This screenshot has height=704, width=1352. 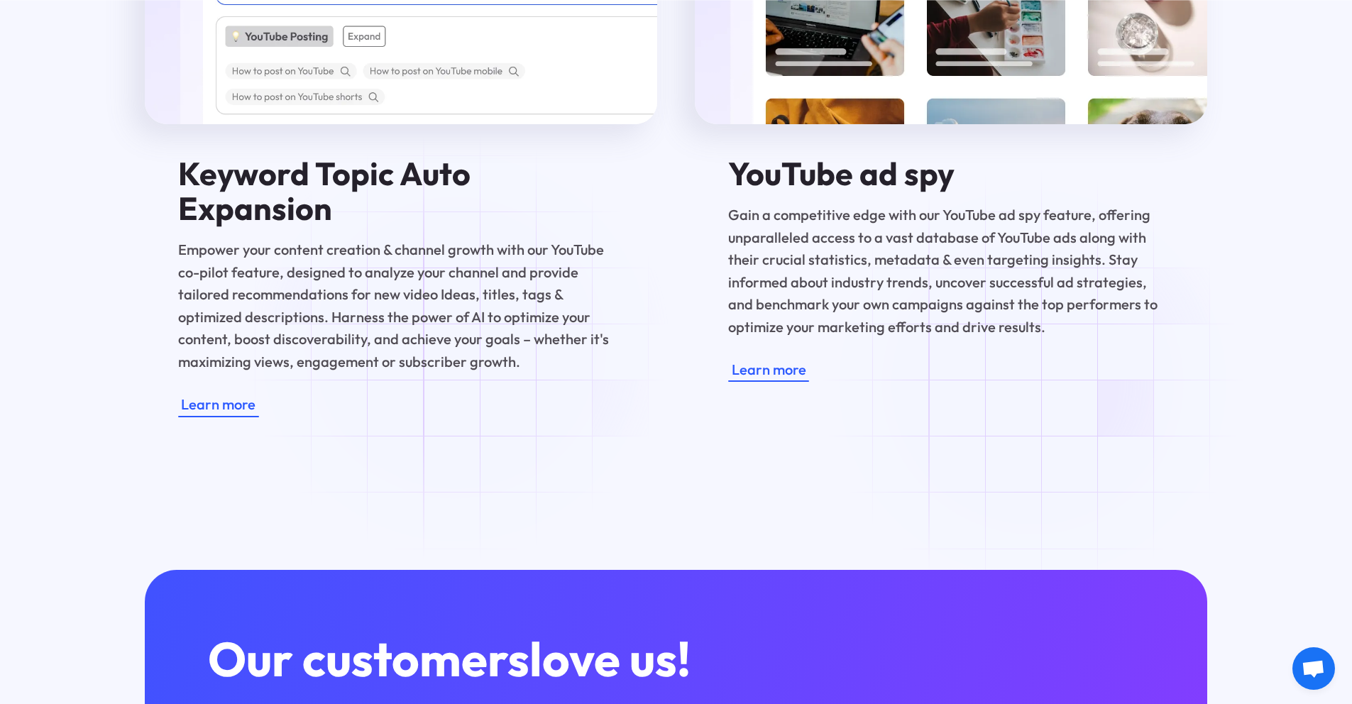 What do you see at coordinates (401, 305) in the screenshot?
I see `p: Empower your content creation & channel growth with our YouTube co-pilot feature, designed to ana...` at bounding box center [401, 305].